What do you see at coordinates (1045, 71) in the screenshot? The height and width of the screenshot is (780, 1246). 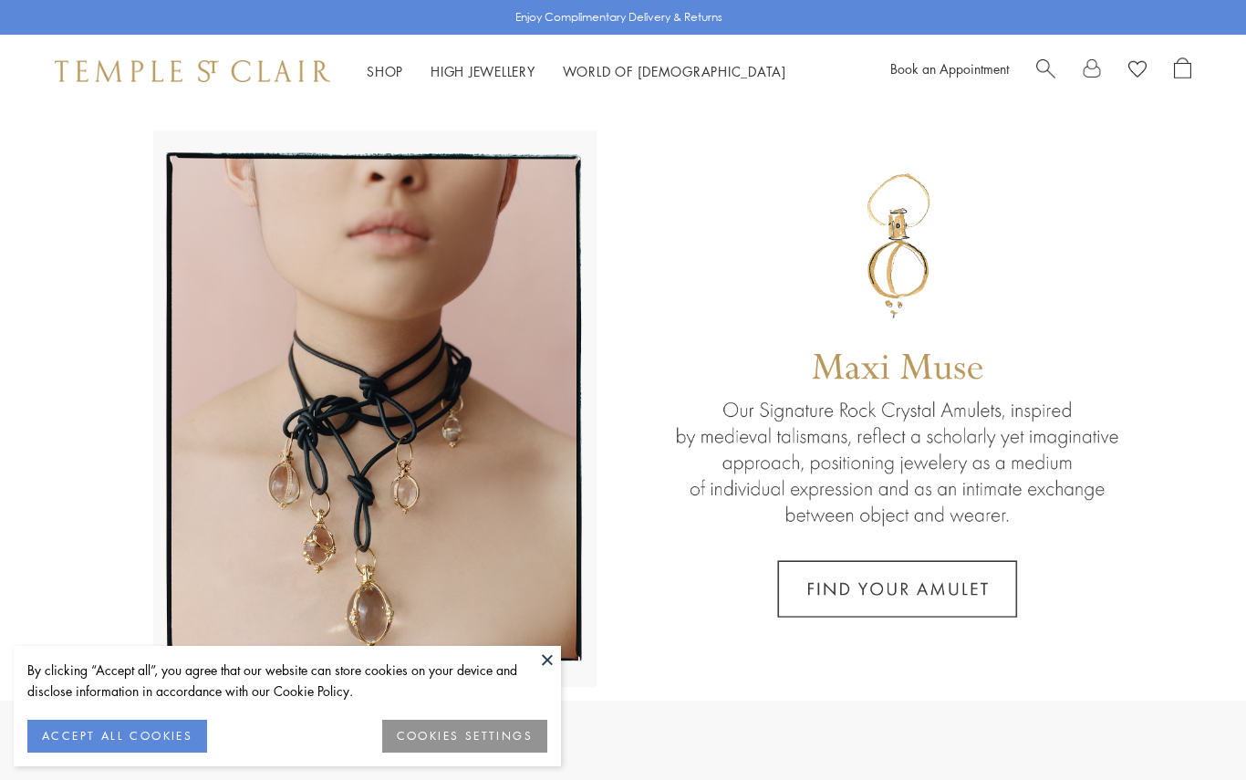 I see `a: Search` at bounding box center [1045, 71].